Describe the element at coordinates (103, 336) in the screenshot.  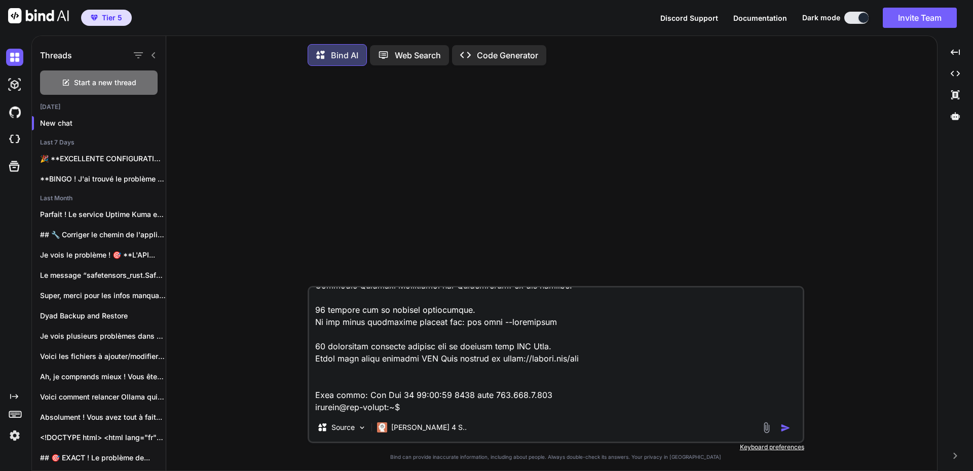
I see `p: Je vois plusieurs problèmes dans vos logs....` at that location.